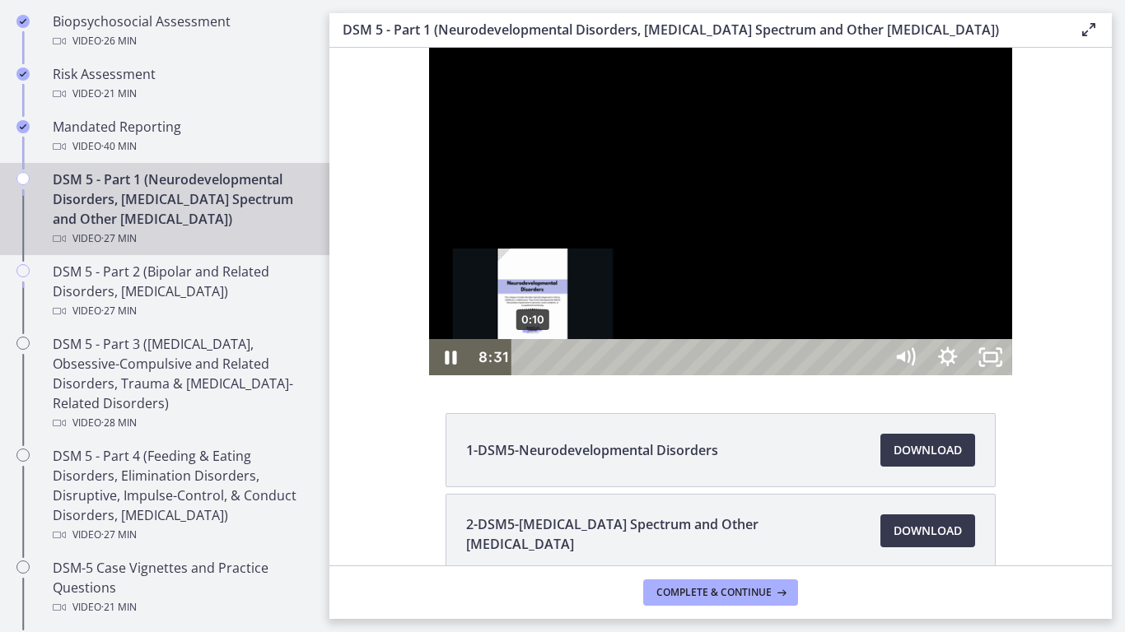 The image size is (1125, 632). I want to click on button: Unfullscreen, so click(661, 310).